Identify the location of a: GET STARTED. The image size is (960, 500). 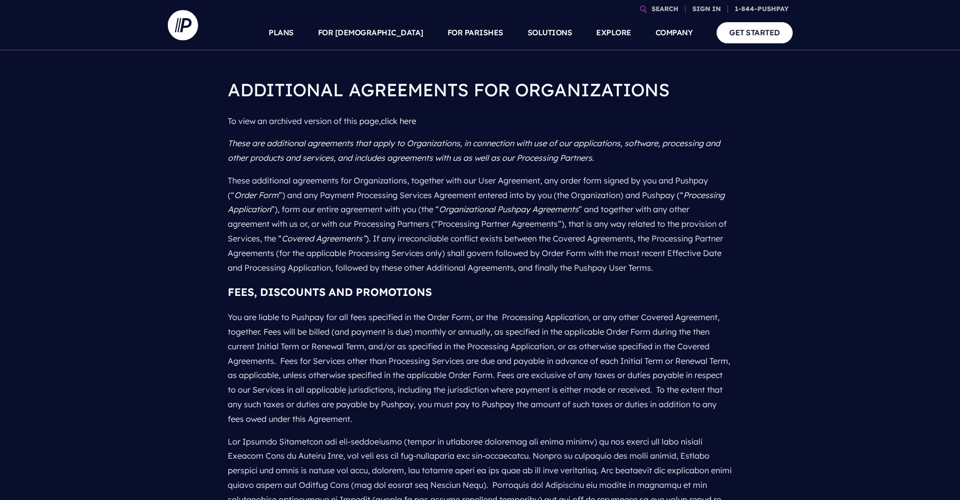
(754, 32).